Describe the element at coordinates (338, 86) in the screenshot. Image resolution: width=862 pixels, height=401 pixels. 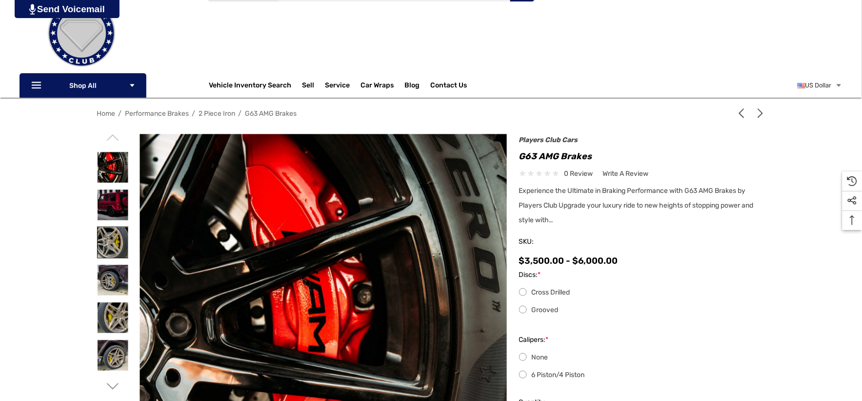
I see `span: Service` at that location.